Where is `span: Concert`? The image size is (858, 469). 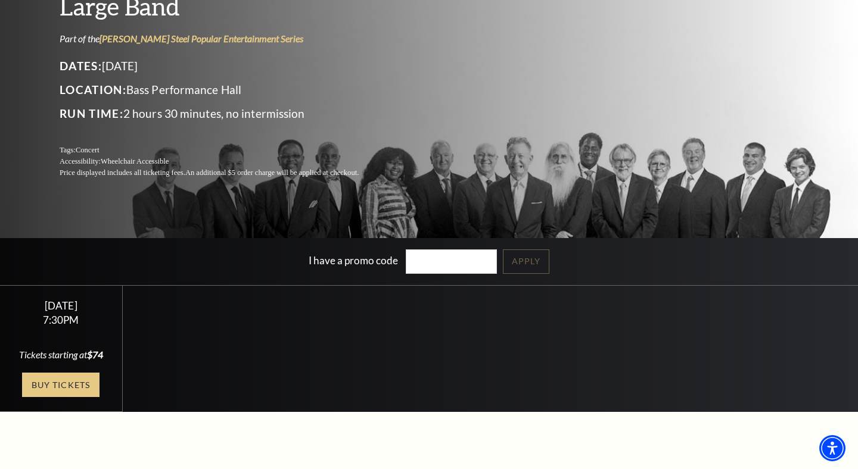
span: Concert is located at coordinates (88, 150).